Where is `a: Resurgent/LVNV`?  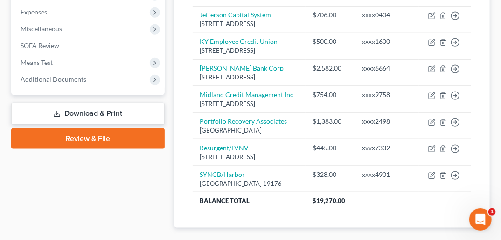 a: Resurgent/LVNV is located at coordinates (224, 147).